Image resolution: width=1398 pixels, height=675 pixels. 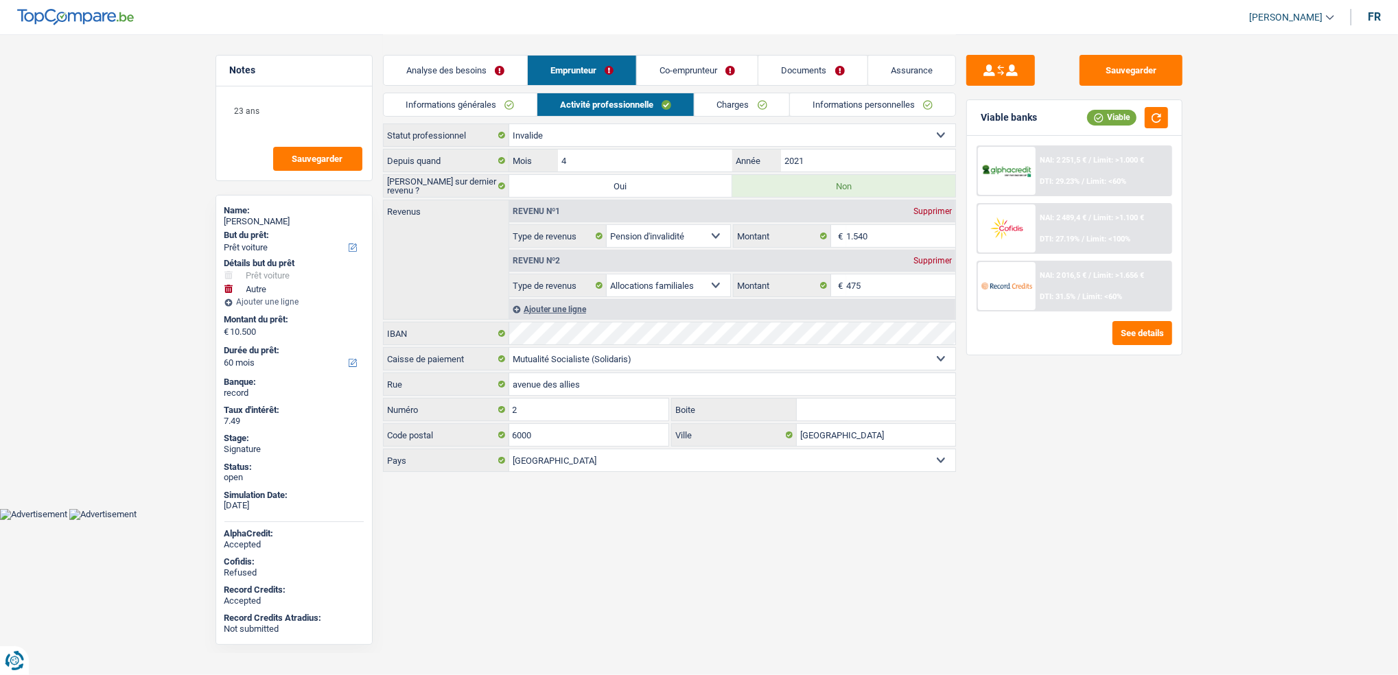 What do you see at coordinates (446, 135) in the screenshot?
I see `label: Statut professionnel` at bounding box center [446, 135].